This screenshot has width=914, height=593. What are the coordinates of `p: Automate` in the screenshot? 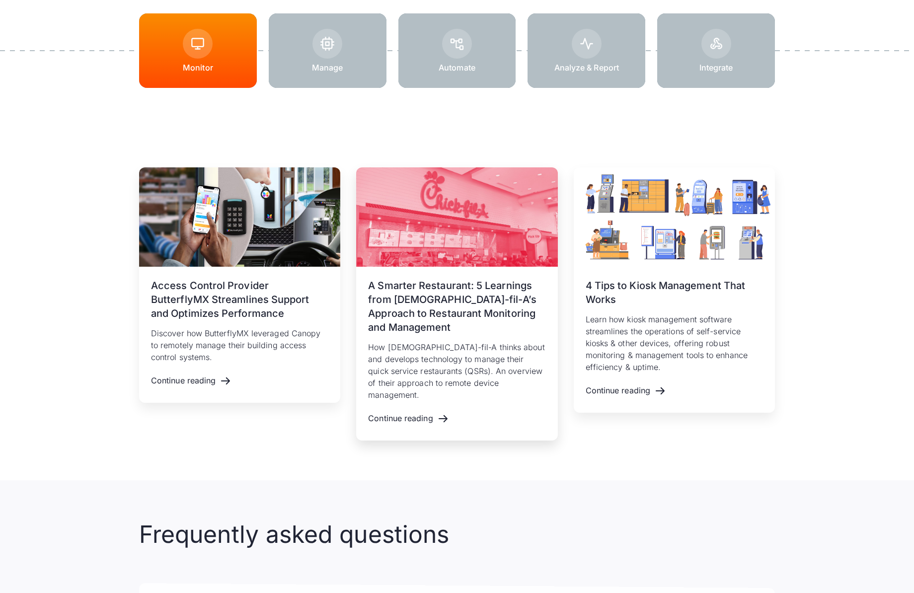 It's located at (457, 68).